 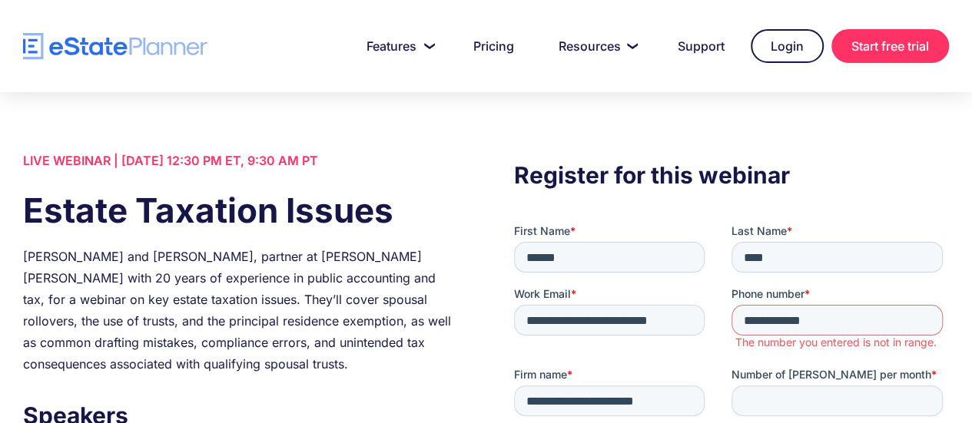 I want to click on a: Resources, so click(x=596, y=46).